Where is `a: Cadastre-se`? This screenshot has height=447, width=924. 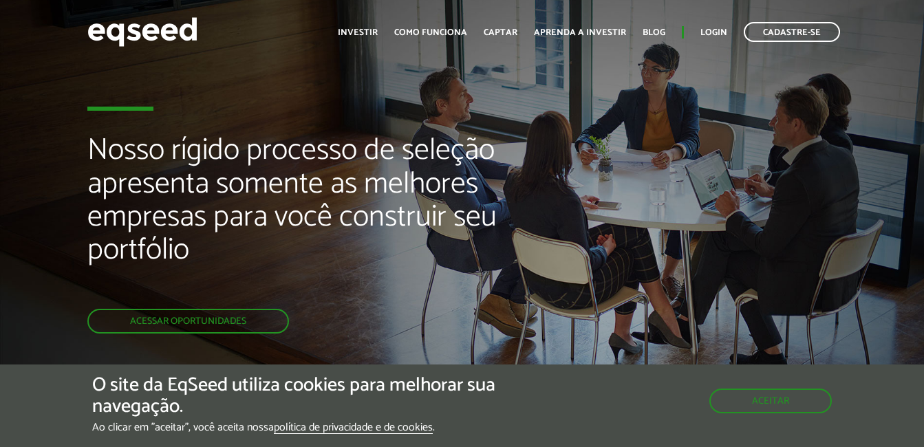
a: Cadastre-se is located at coordinates (792, 32).